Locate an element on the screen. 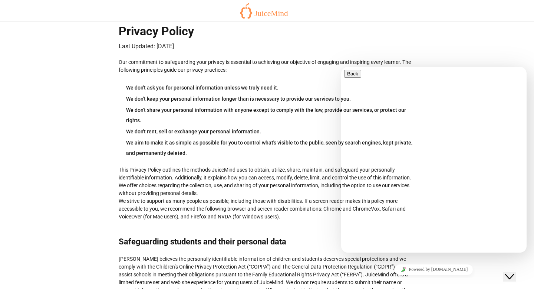 The image size is (534, 289). div: Privacy Policy is located at coordinates (267, 31).